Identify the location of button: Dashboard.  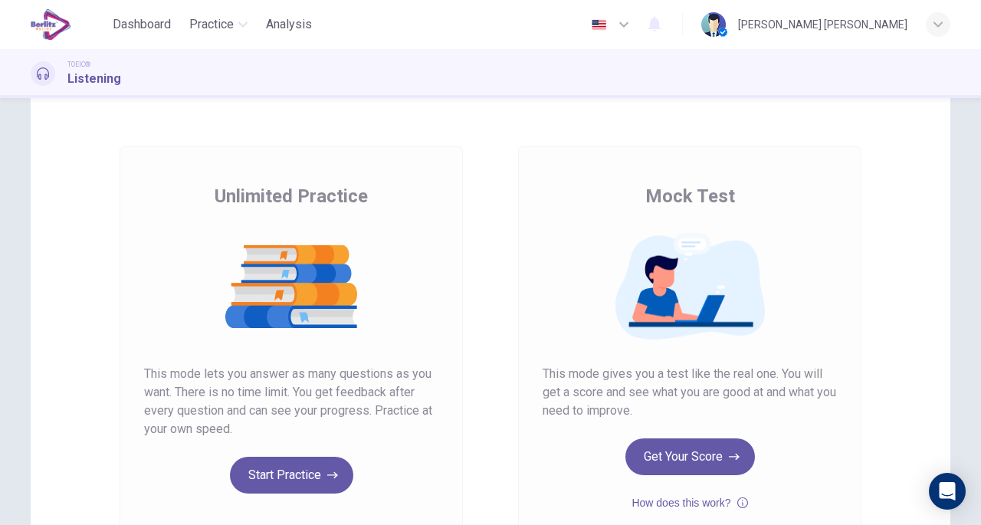
(142, 25).